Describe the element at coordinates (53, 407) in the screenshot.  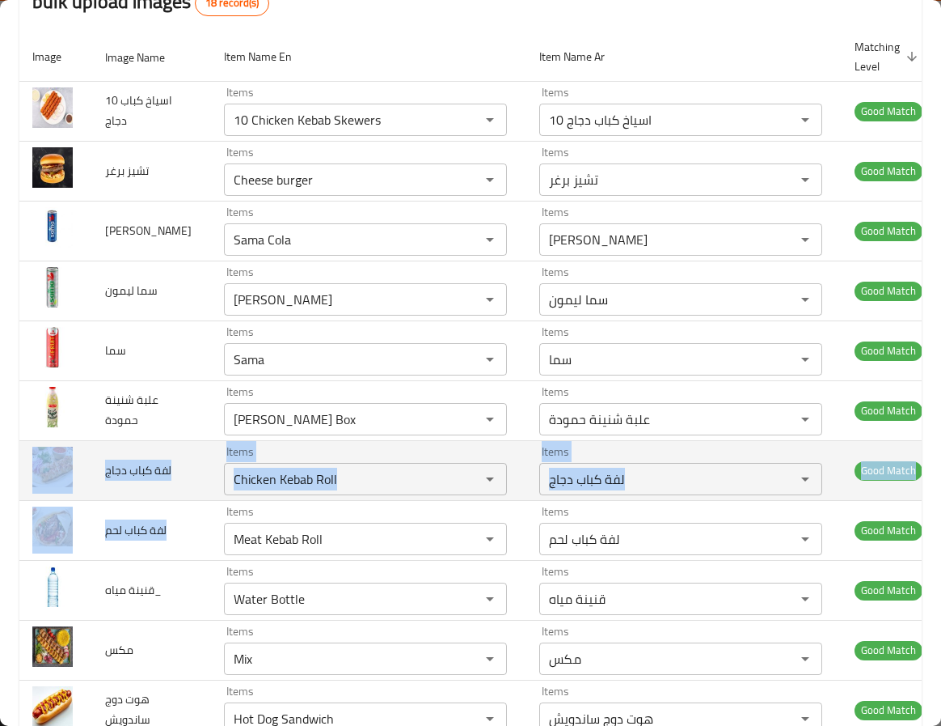
I see `img: علبة شنينة حمودة` at that location.